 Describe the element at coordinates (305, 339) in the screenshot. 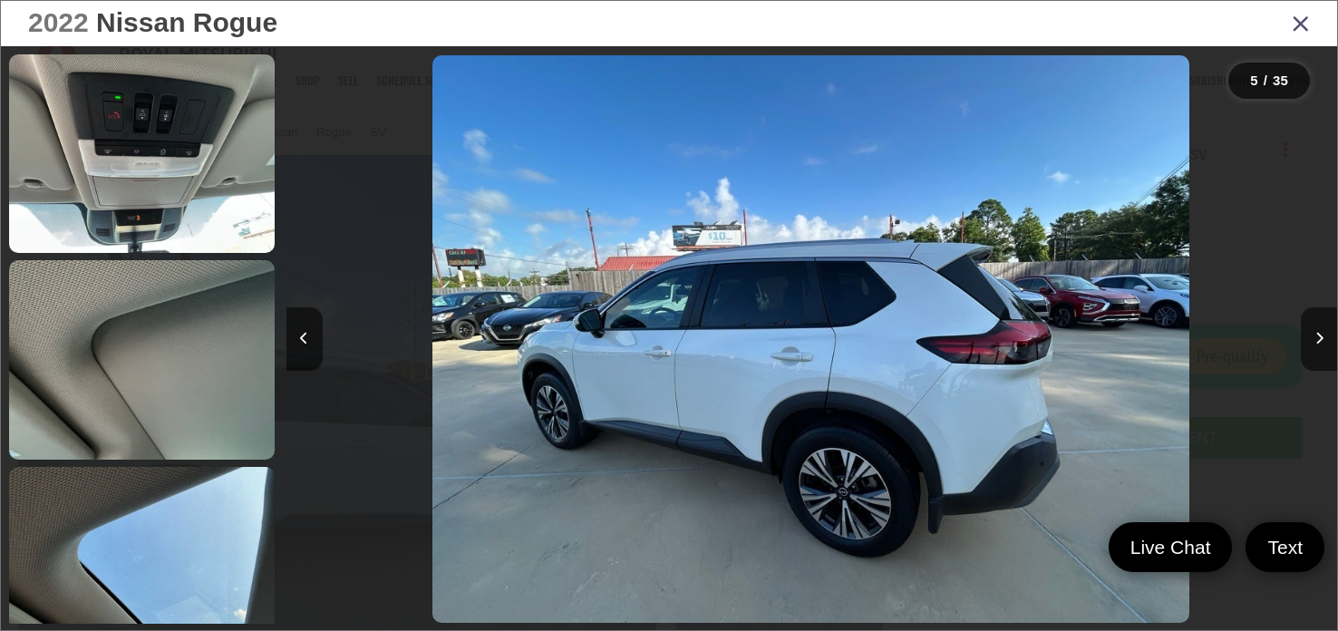

I see `button: Previous image` at that location.